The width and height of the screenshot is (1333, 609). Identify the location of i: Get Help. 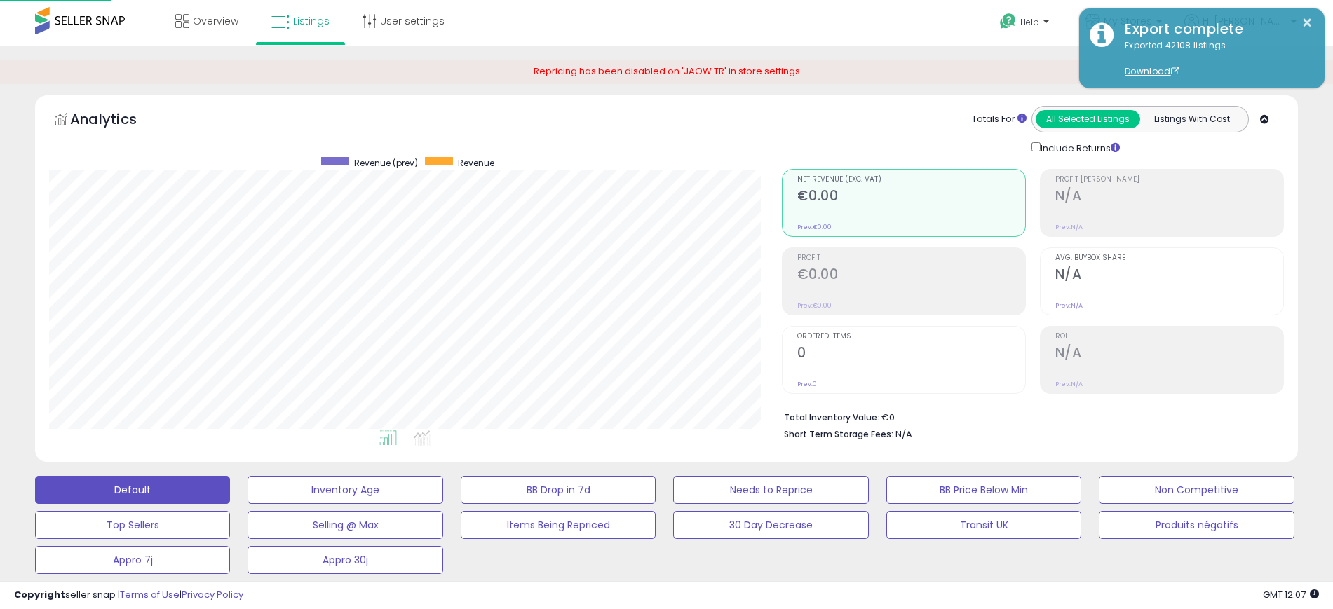
(1007, 21).